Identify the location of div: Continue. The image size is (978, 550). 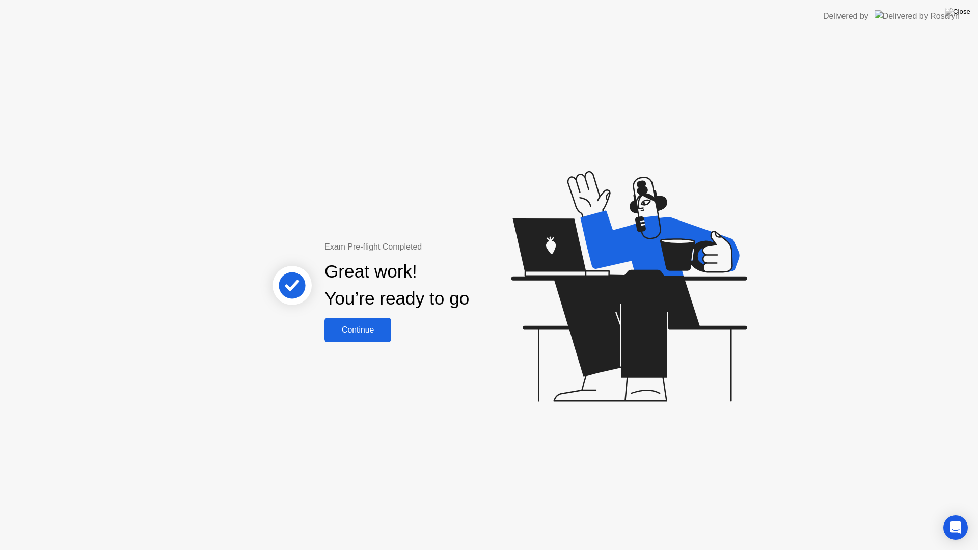
(358, 330).